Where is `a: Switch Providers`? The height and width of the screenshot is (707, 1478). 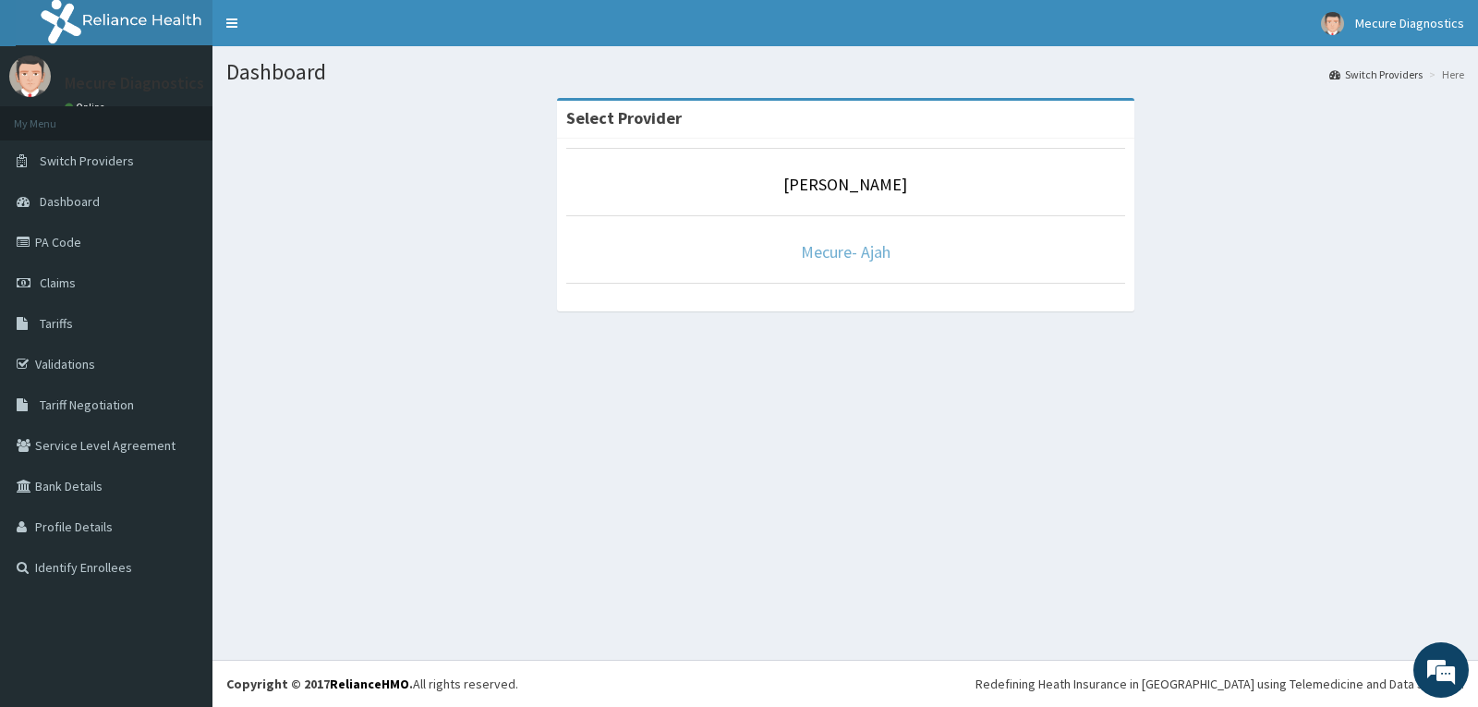
a: Switch Providers is located at coordinates (1376, 74).